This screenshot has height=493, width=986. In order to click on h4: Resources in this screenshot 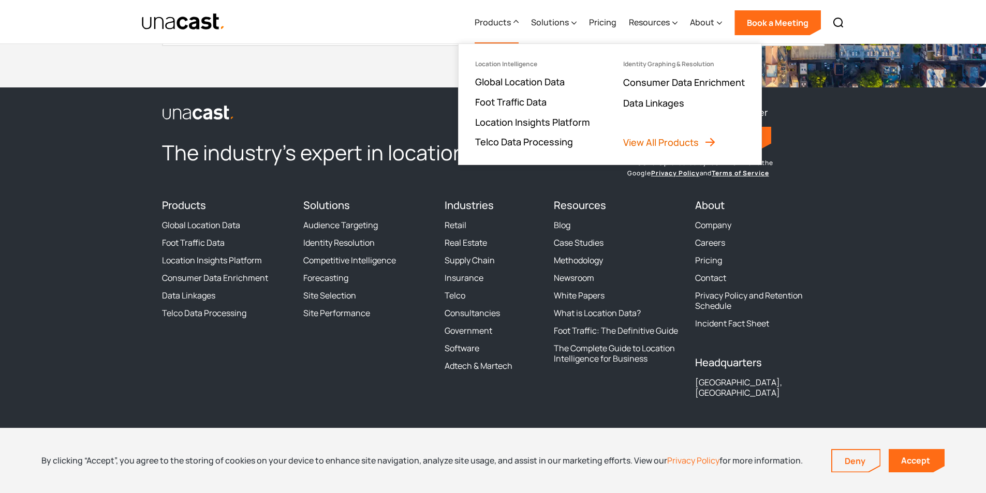, I will do `click(618, 206)`.